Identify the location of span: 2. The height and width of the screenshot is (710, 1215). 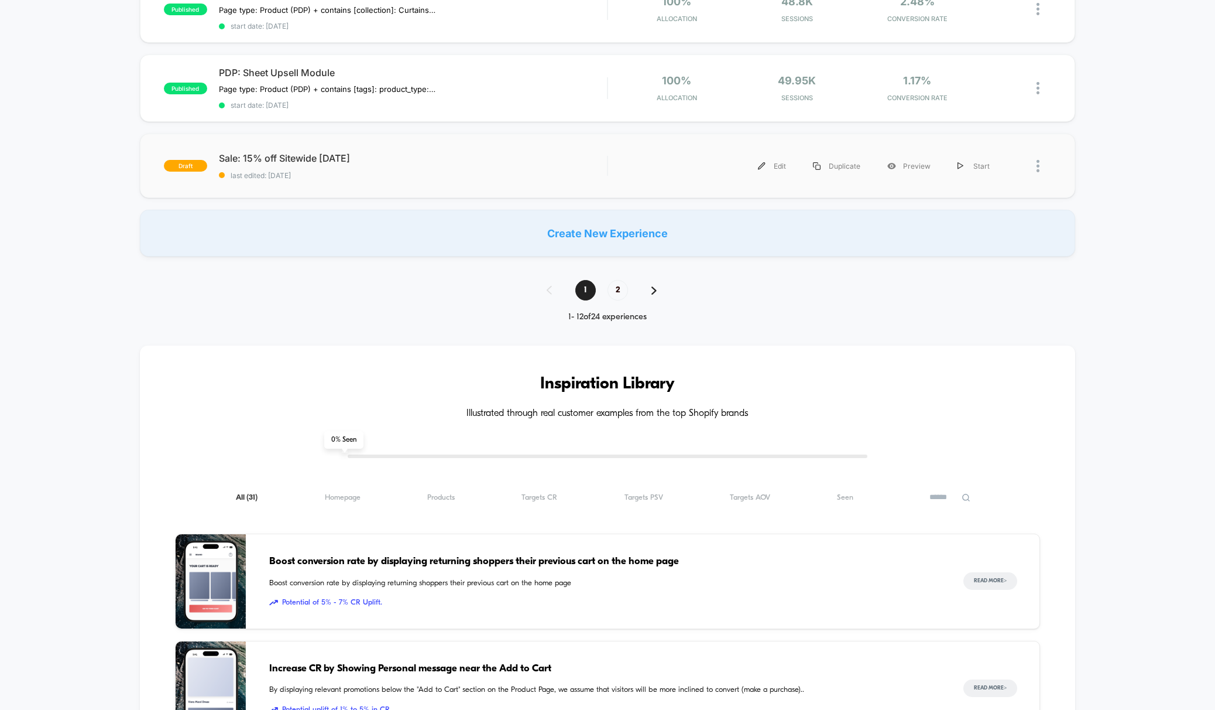
(618, 290).